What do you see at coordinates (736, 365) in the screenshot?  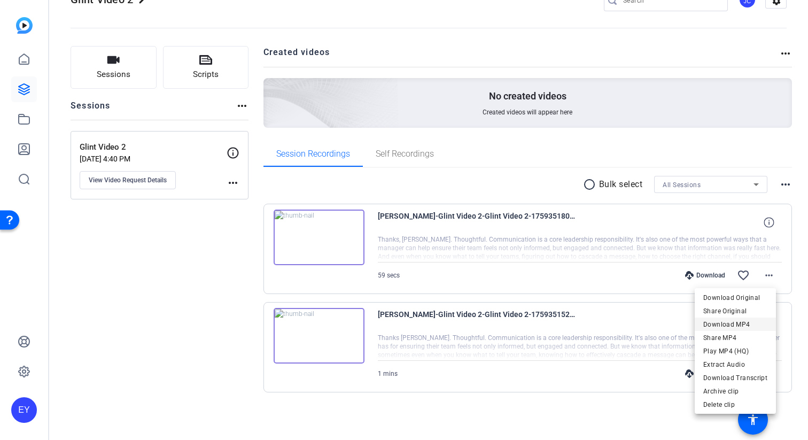 I see `span: Extract Audio` at bounding box center [736, 365].